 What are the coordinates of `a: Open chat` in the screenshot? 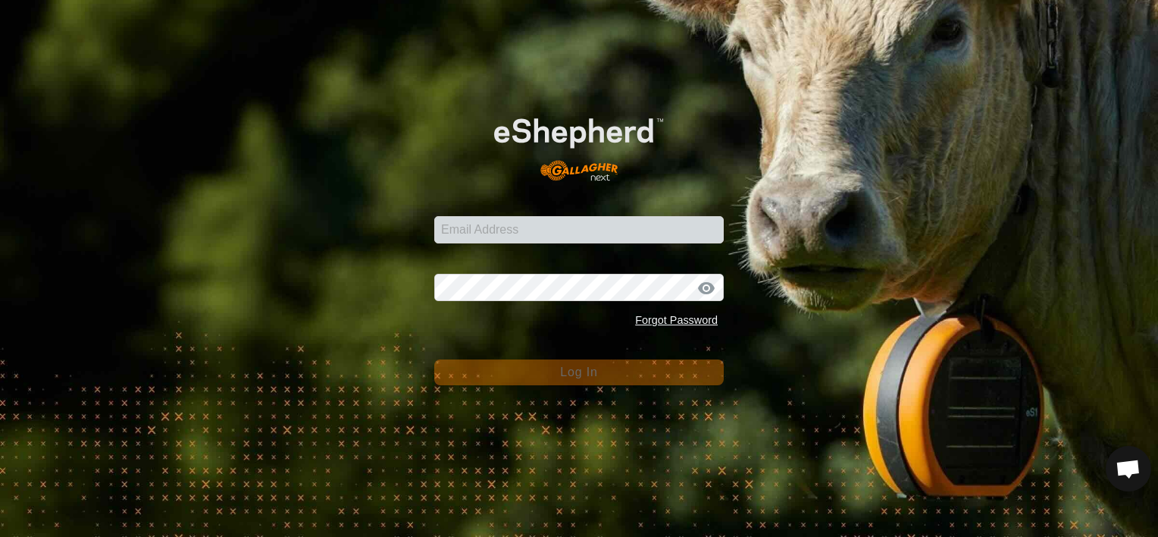 It's located at (1129, 469).